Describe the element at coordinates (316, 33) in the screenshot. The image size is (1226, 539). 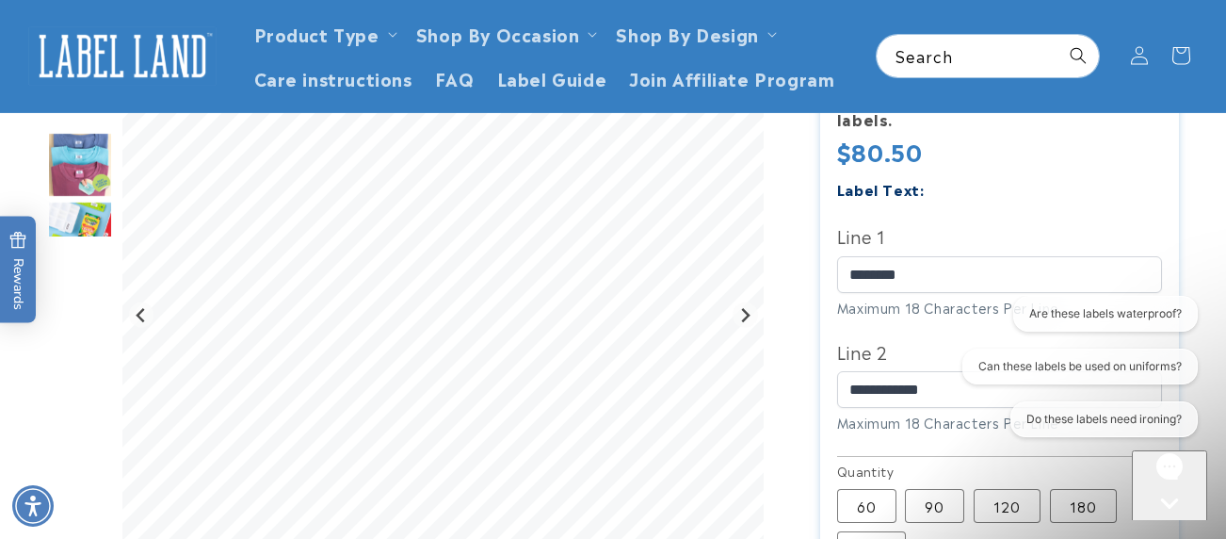
I see `a: Product Type` at that location.